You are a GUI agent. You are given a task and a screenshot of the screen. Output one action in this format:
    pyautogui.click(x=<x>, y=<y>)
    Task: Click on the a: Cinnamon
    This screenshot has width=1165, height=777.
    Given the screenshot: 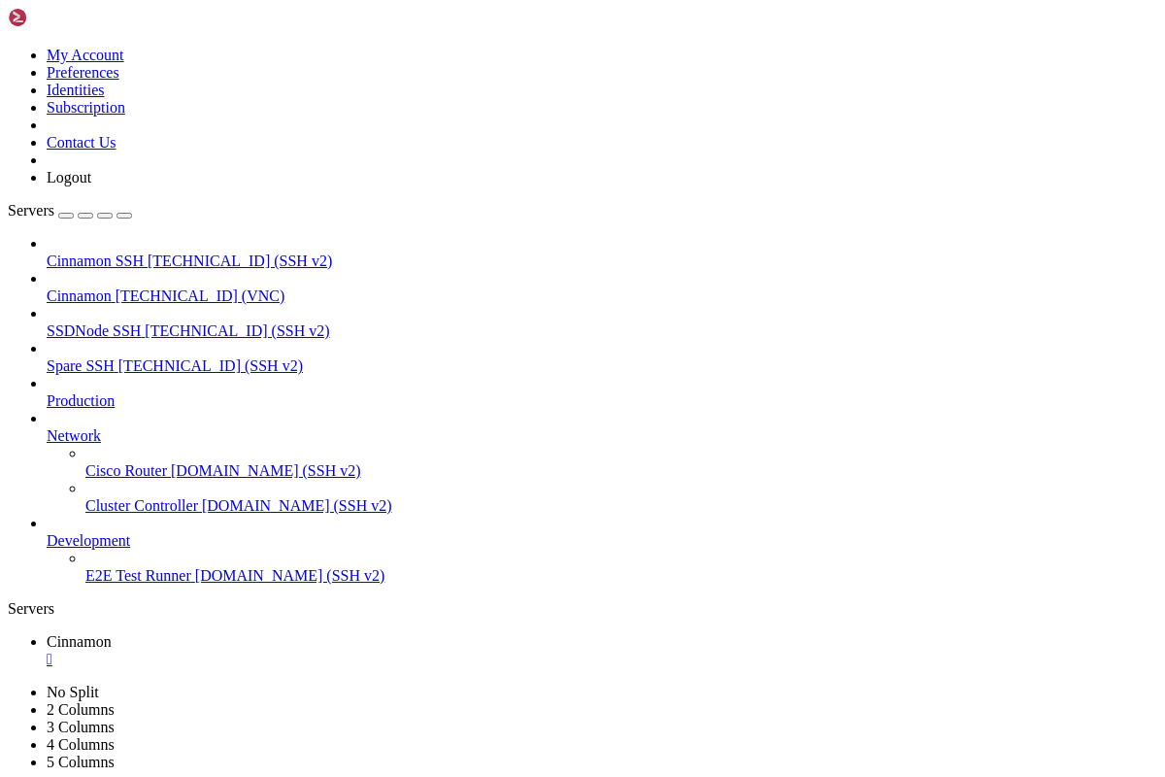 What is the action you would take?
    pyautogui.click(x=602, y=651)
    